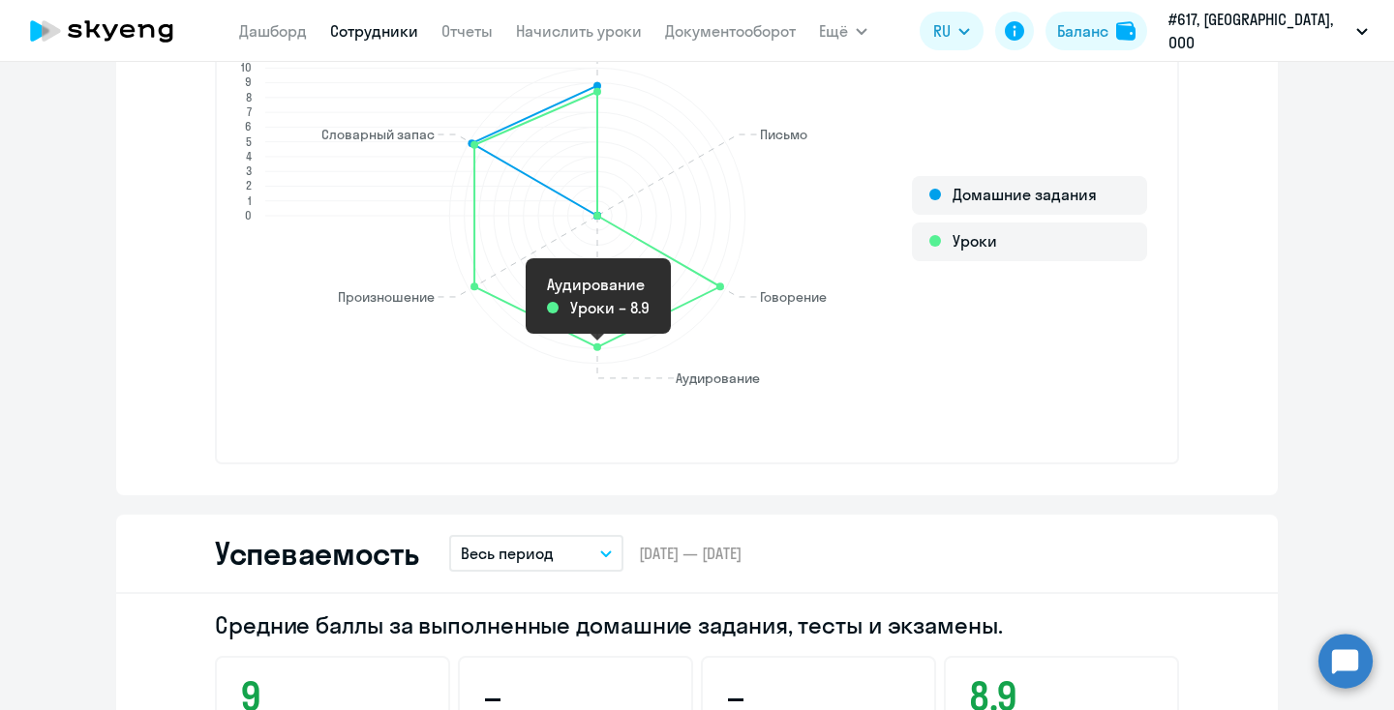  What do you see at coordinates (783, 135) in the screenshot?
I see `text: Письмо` at bounding box center [783, 135].